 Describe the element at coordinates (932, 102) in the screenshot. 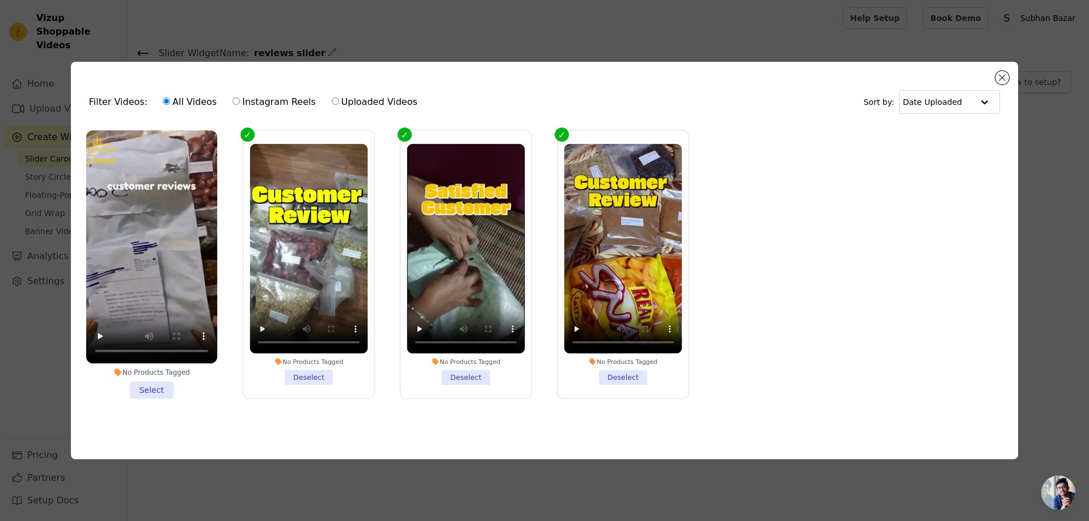

I see `div: Sort by:` at that location.